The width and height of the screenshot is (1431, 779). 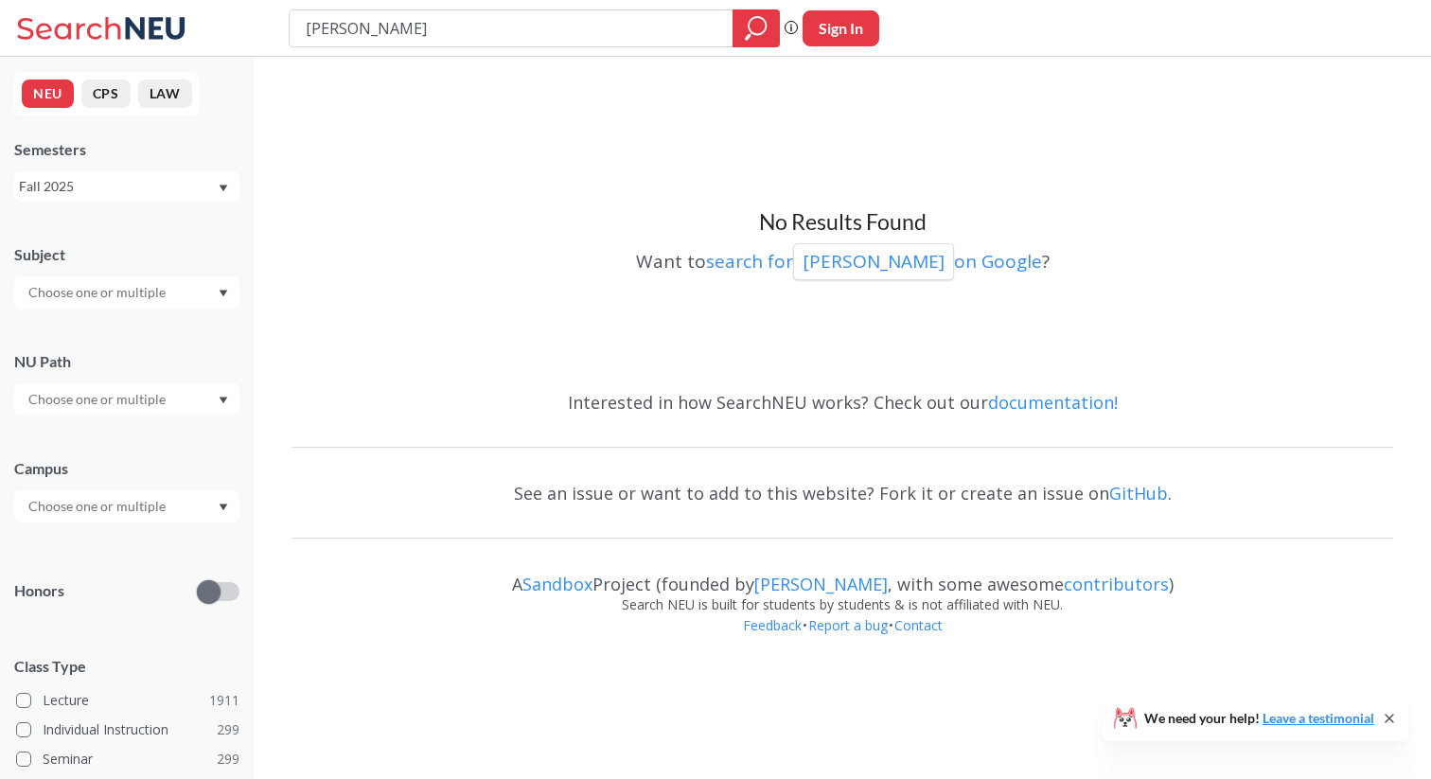 What do you see at coordinates (224, 700) in the screenshot?
I see `span: 1911` at bounding box center [224, 700].